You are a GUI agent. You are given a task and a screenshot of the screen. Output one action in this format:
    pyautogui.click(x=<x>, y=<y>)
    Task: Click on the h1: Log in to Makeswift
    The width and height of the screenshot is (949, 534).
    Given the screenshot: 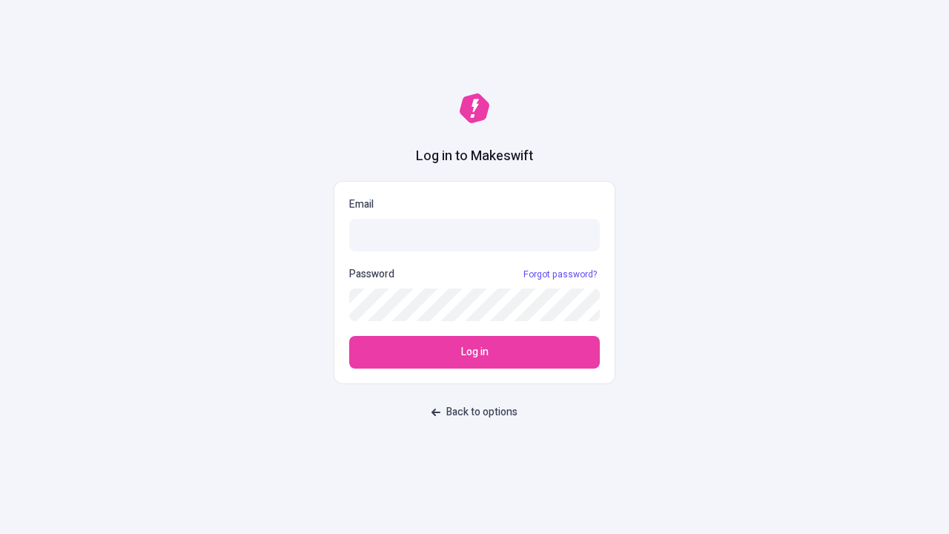 What is the action you would take?
    pyautogui.click(x=474, y=156)
    